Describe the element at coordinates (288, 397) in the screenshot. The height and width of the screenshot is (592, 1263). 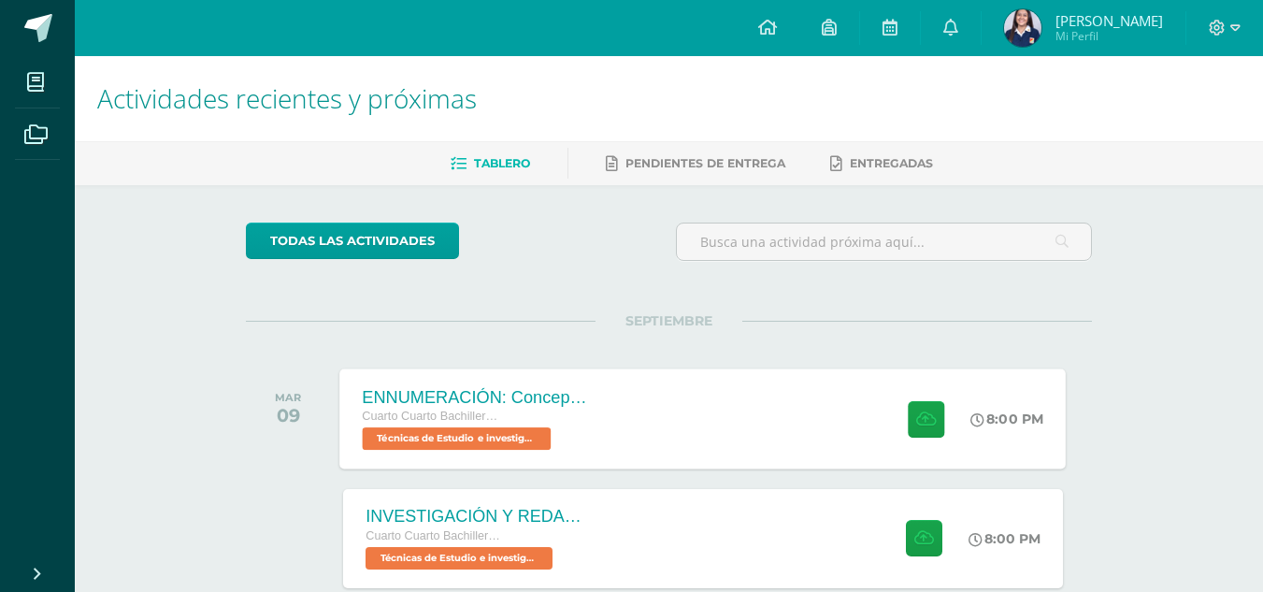
I see `div: MAR` at that location.